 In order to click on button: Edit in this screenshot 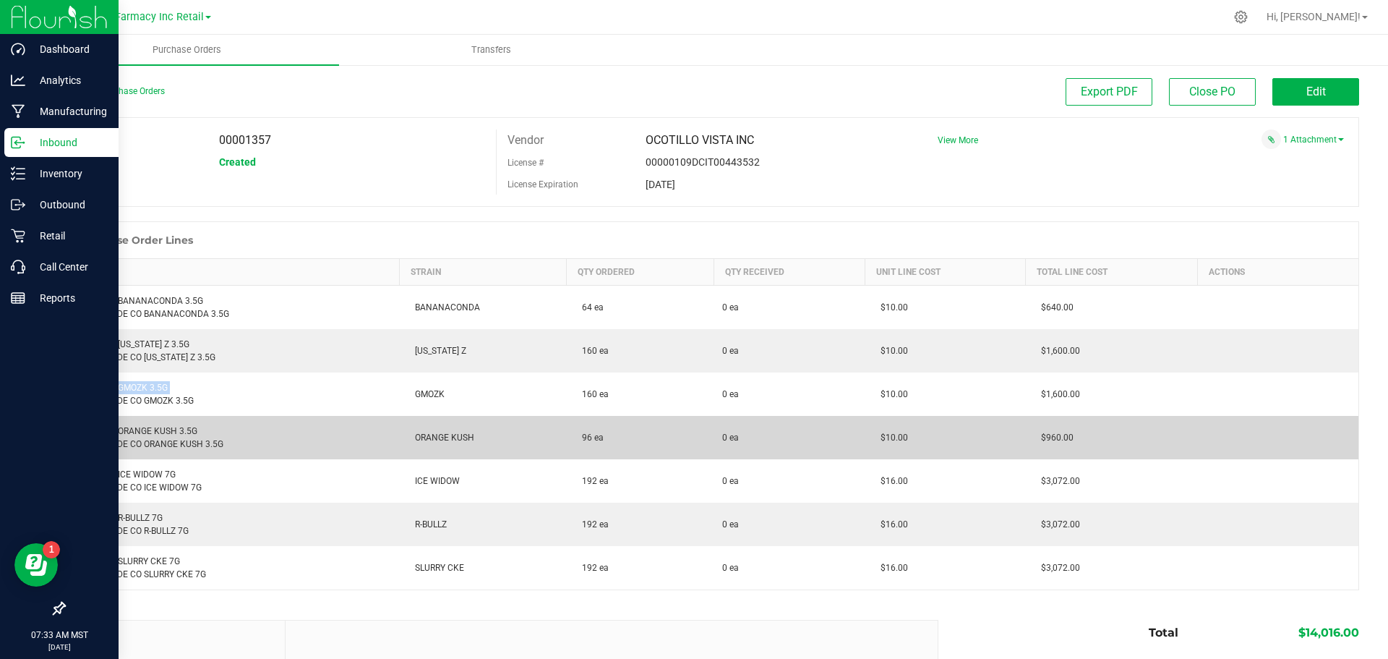, I will do `click(1316, 92)`.